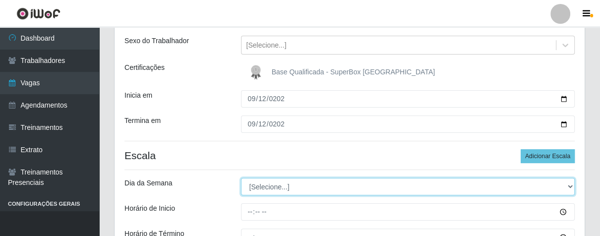 Image resolution: width=600 pixels, height=236 pixels. What do you see at coordinates (144, 67) in the screenshot?
I see `label: Certificações` at bounding box center [144, 67].